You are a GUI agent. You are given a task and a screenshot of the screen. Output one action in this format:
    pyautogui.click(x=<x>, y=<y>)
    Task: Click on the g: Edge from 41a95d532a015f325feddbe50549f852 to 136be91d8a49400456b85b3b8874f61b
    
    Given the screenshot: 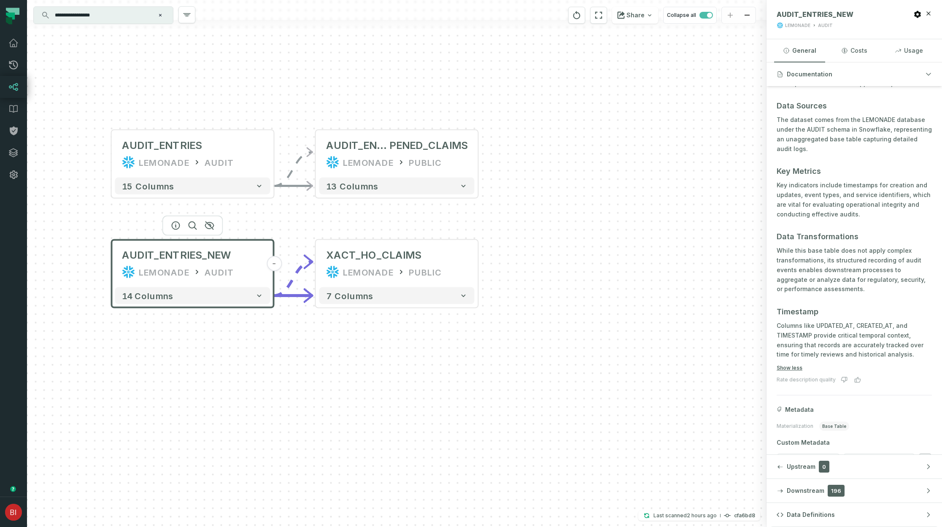 What is the action you would take?
    pyautogui.click(x=293, y=279)
    